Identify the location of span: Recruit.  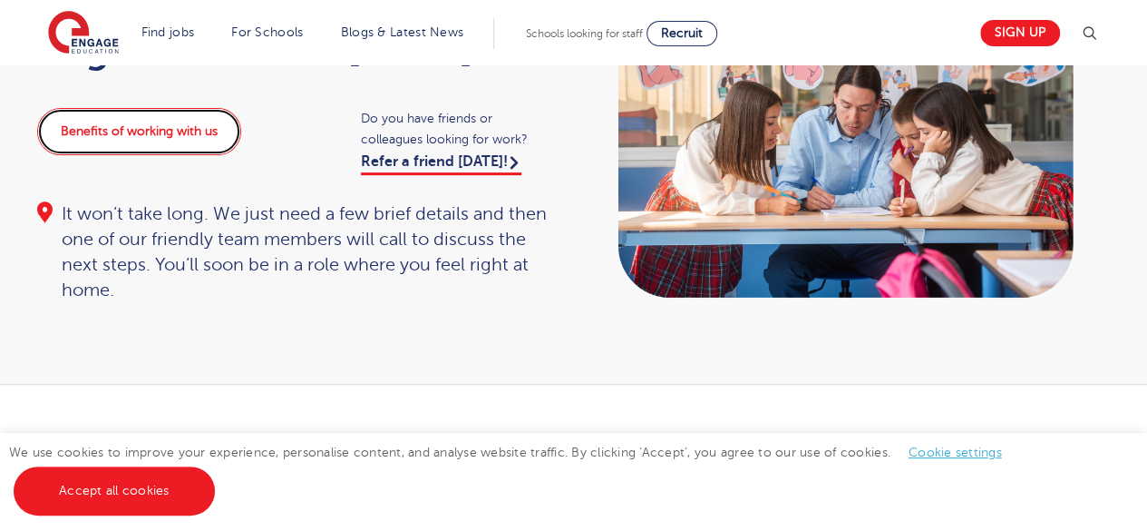
(682, 33).